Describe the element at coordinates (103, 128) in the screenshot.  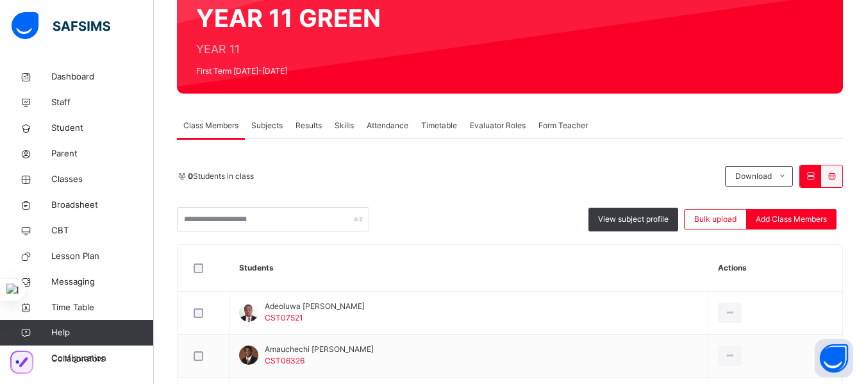
I see `span: Student` at that location.